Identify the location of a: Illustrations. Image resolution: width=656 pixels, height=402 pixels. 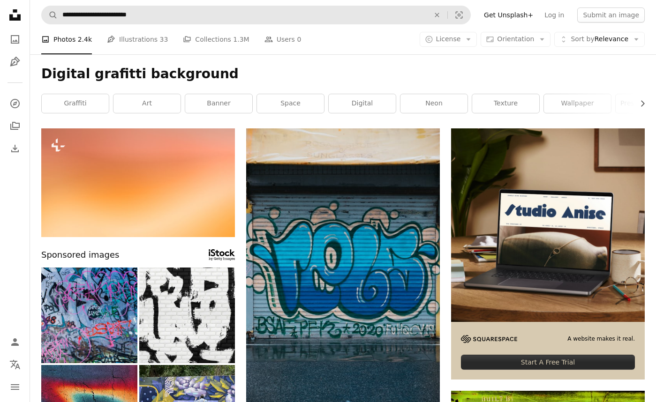
(15, 62).